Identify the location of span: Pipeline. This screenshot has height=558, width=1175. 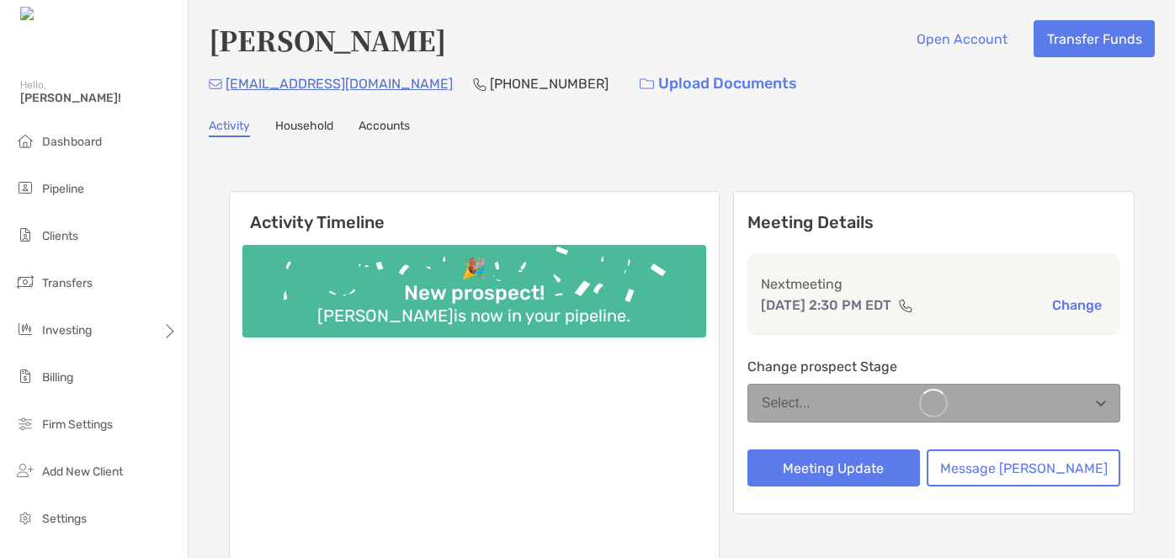
(63, 189).